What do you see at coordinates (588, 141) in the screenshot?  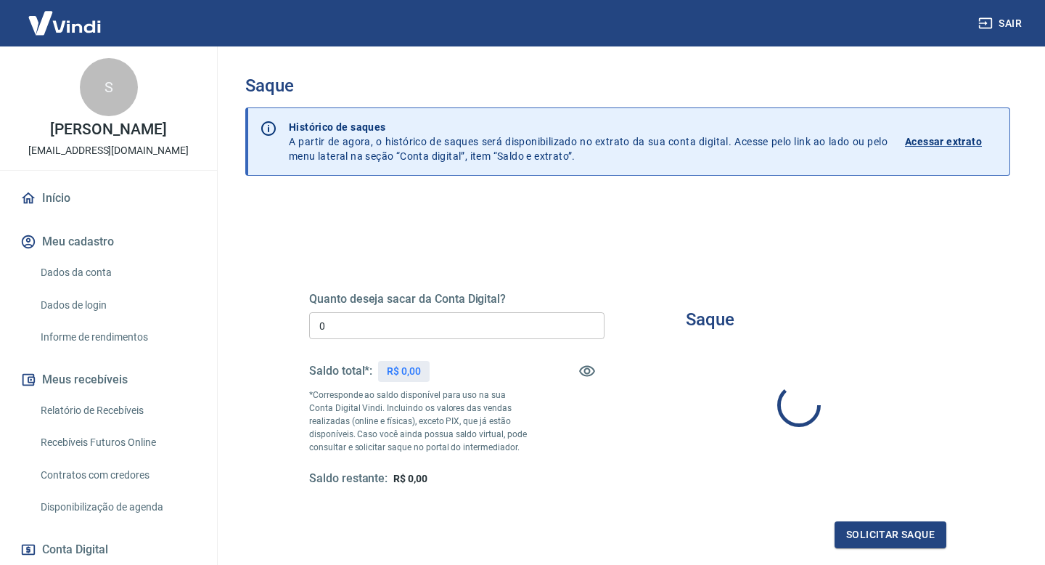 I see `p: A partir de agora, o histórico de saques será disponibilizado no extrato da sua conta digital. Ac...` at bounding box center [588, 141].